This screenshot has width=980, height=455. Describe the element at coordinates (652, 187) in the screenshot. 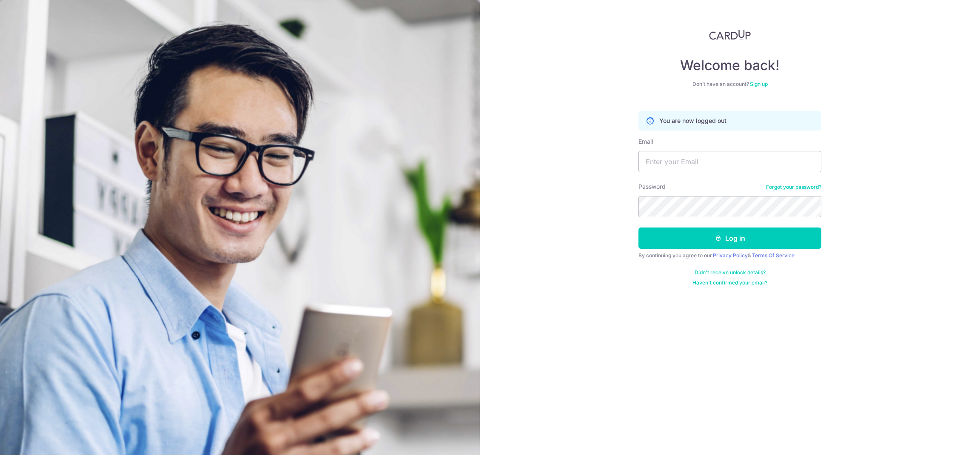

I see `label: Password` at that location.